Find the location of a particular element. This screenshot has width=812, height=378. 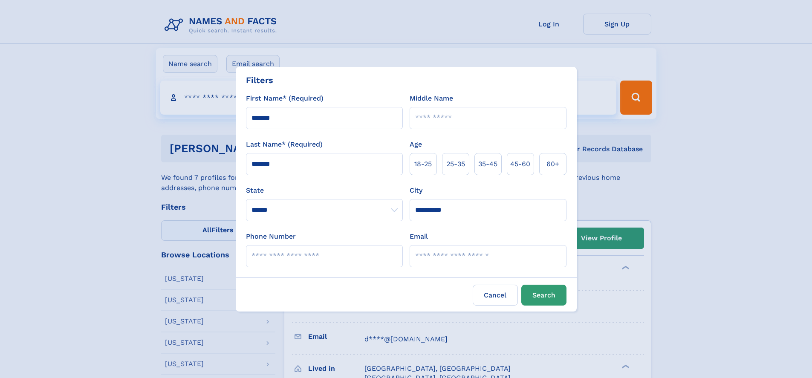

label: Last Name* (Required) is located at coordinates (284, 145).